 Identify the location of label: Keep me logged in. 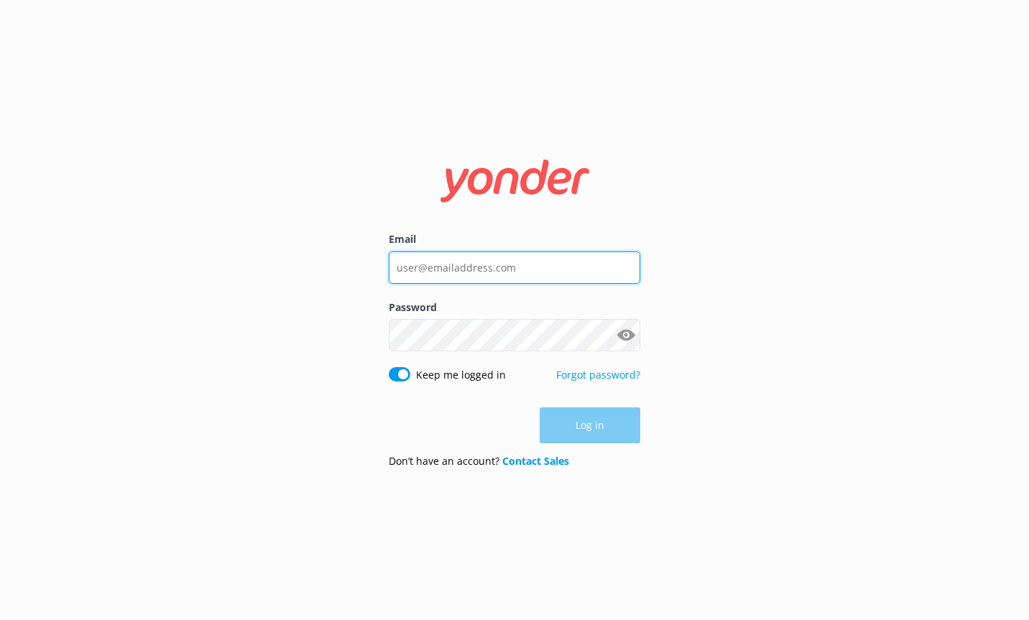
(460, 375).